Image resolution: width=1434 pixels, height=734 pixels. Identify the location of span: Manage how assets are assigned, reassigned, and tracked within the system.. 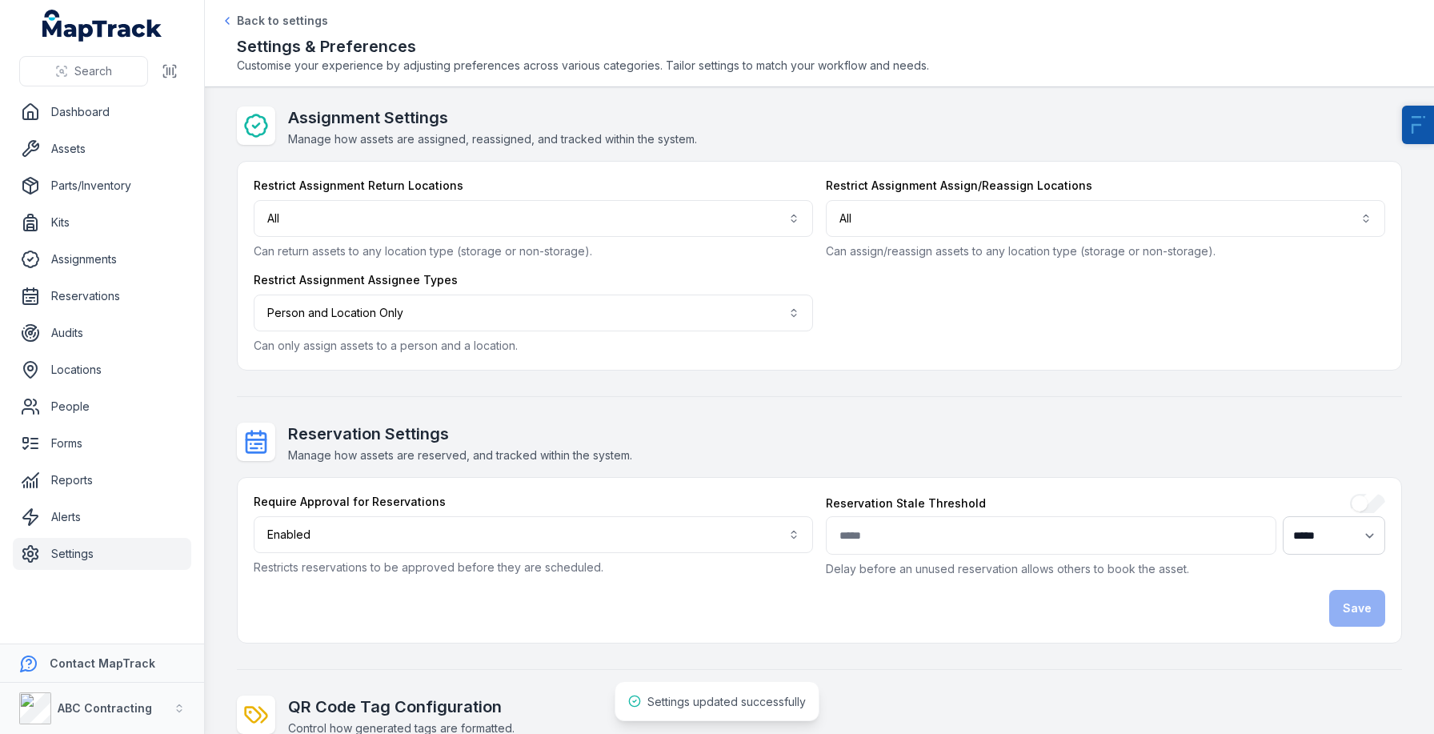
(492, 138).